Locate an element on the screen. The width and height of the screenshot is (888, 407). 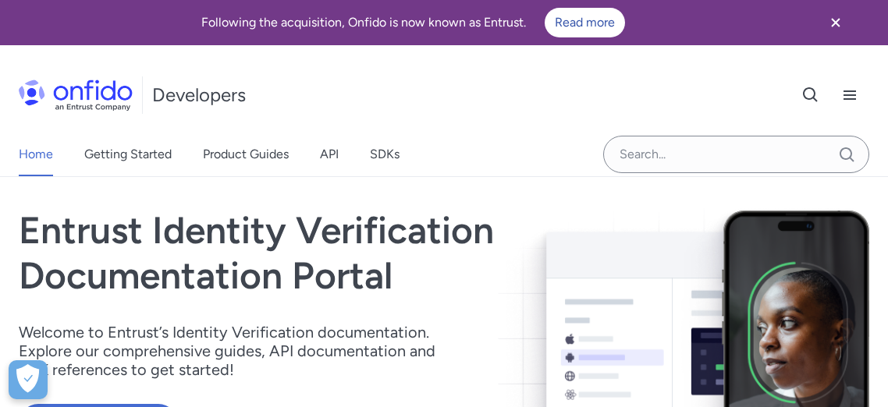
div: Cookie Preferences is located at coordinates (28, 380).